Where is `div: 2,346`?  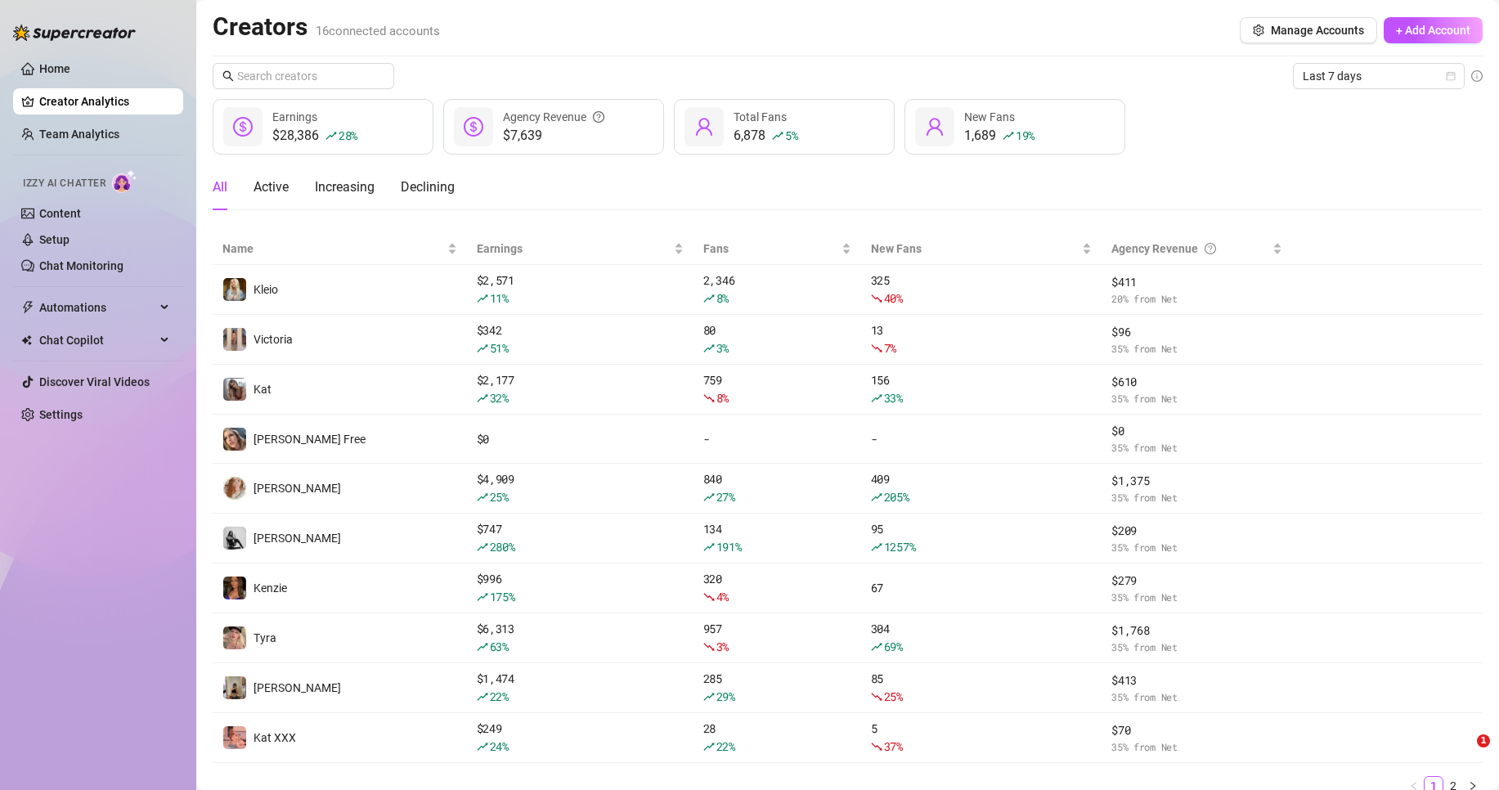
div: 2,346 is located at coordinates (777, 289).